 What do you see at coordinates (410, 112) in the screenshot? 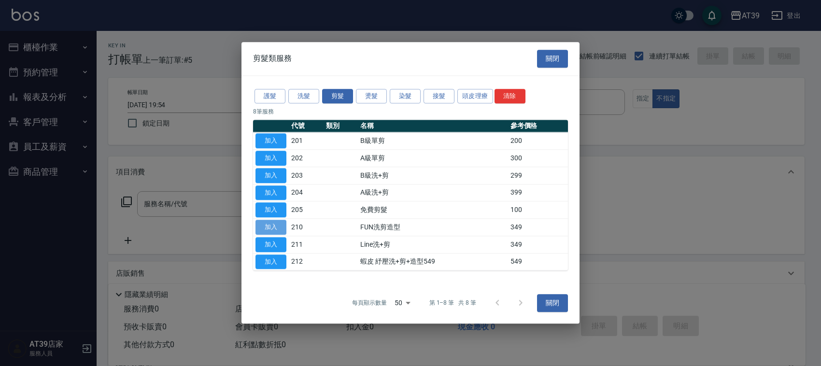
I see `p: 8 筆服務` at bounding box center [410, 112].